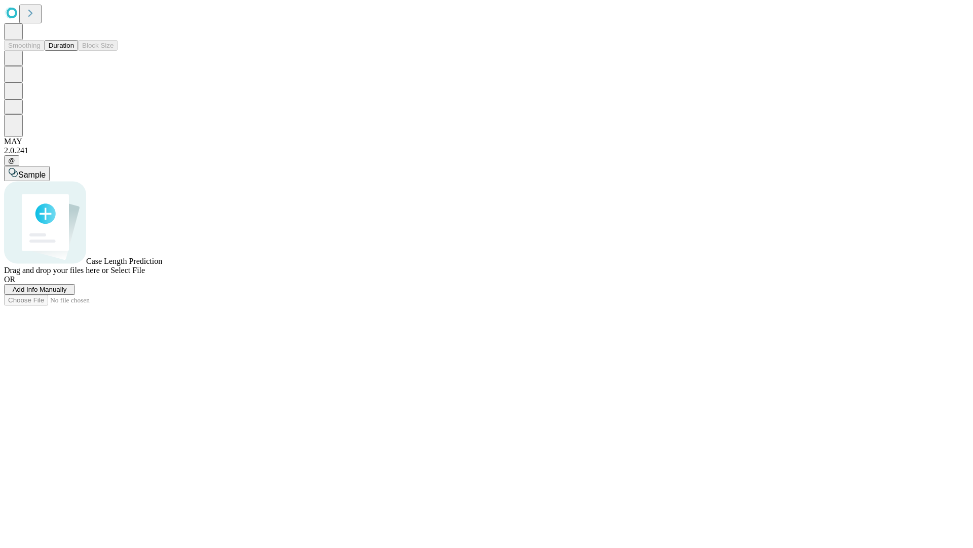  Describe the element at coordinates (40, 289) in the screenshot. I see `span: Add Info Manually` at that location.